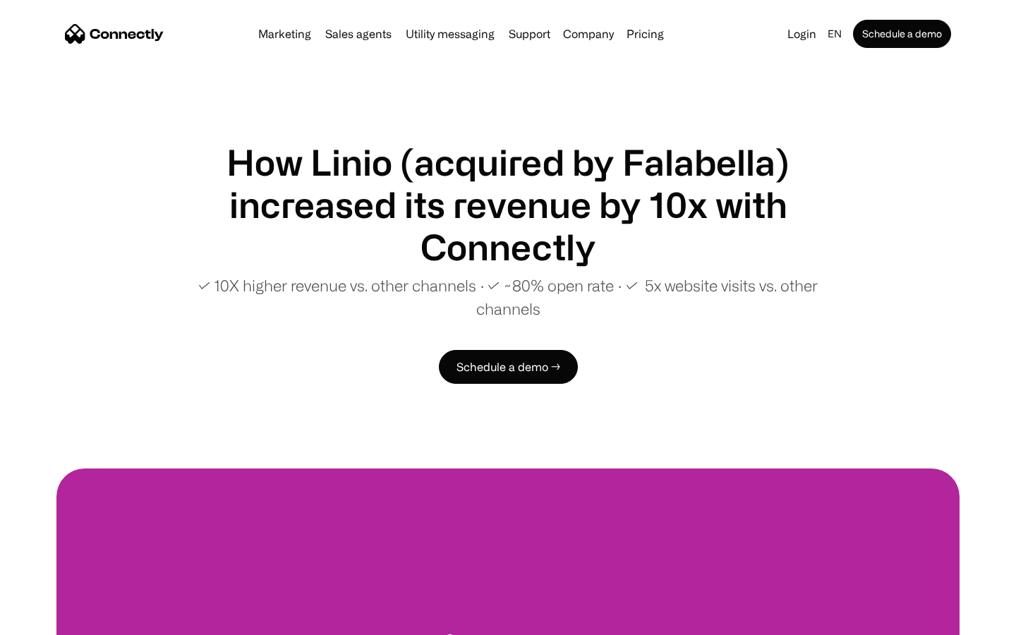 This screenshot has width=1016, height=635. I want to click on ul: Language list, so click(56, 620).